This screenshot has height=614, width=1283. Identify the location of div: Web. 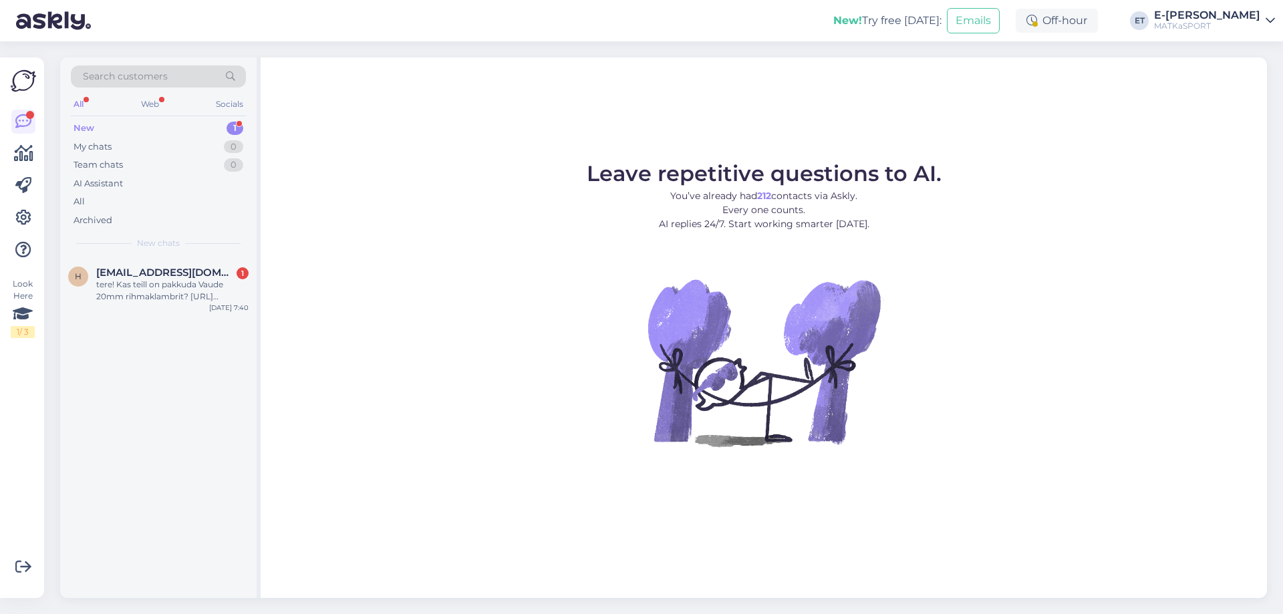
(150, 104).